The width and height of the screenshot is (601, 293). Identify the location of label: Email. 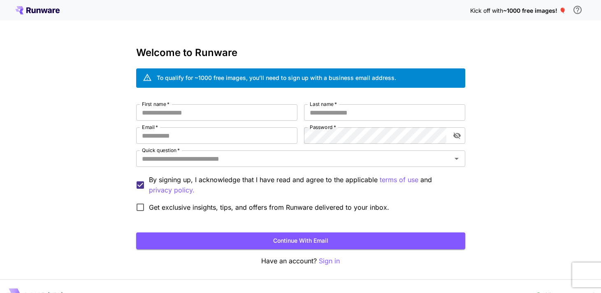
(150, 127).